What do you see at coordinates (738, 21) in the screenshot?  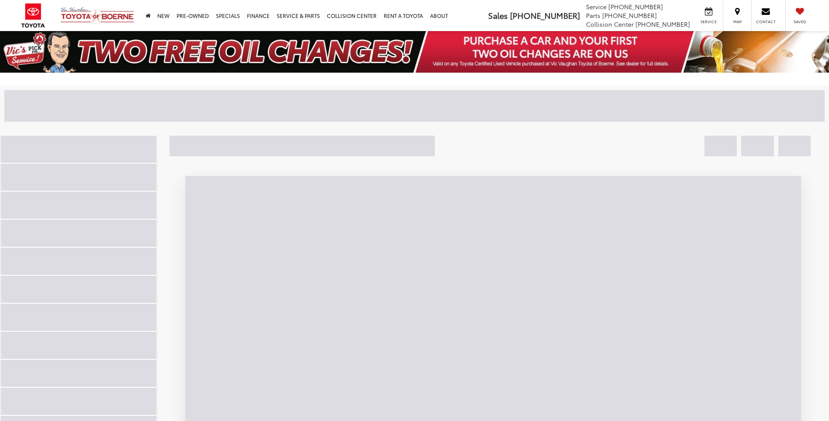 I see `span: Map` at bounding box center [738, 21].